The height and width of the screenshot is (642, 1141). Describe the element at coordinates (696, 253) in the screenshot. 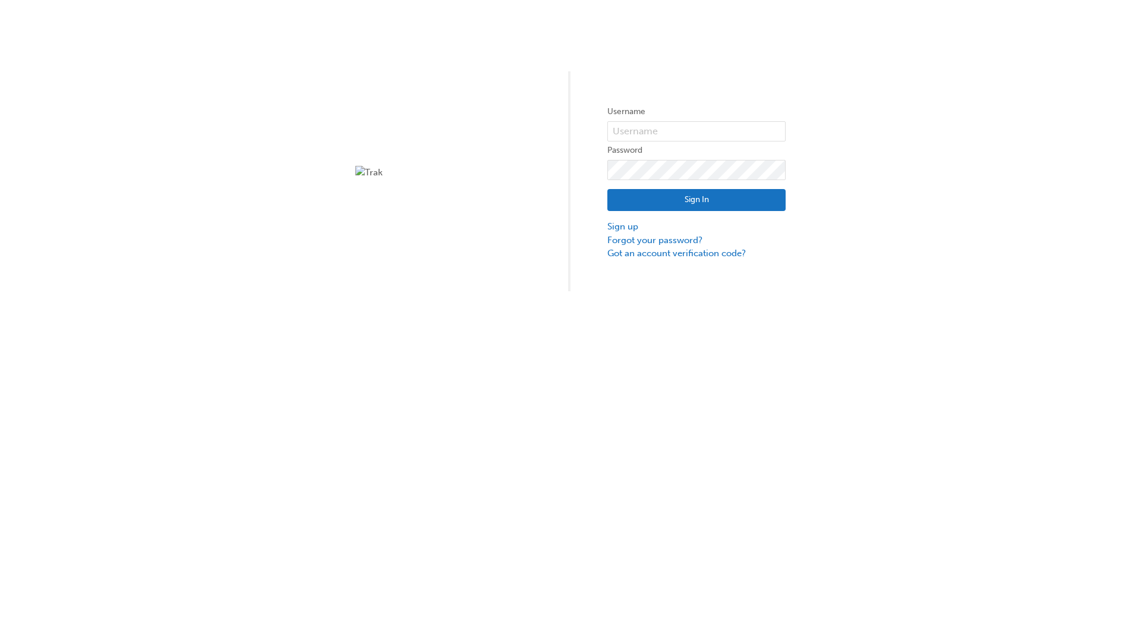

I see `a: Got an account verification code?` at that location.